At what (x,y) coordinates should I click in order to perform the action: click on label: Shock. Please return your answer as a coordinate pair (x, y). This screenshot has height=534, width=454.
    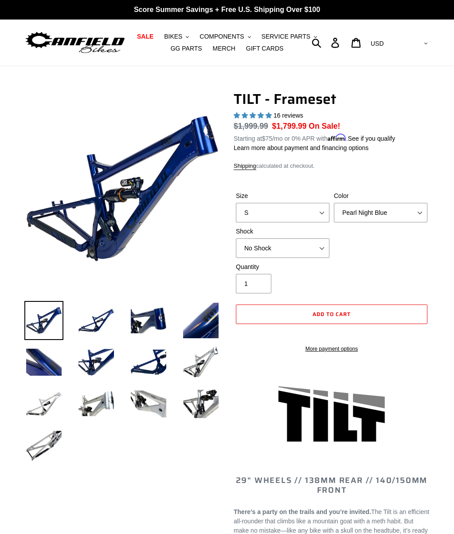
    Looking at the image, I should click on (283, 231).